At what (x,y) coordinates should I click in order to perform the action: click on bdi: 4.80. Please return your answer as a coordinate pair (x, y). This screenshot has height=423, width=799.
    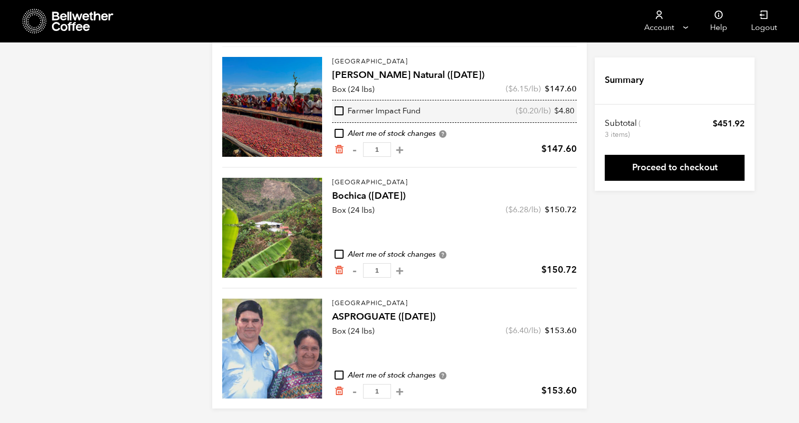
    Looking at the image, I should click on (564, 111).